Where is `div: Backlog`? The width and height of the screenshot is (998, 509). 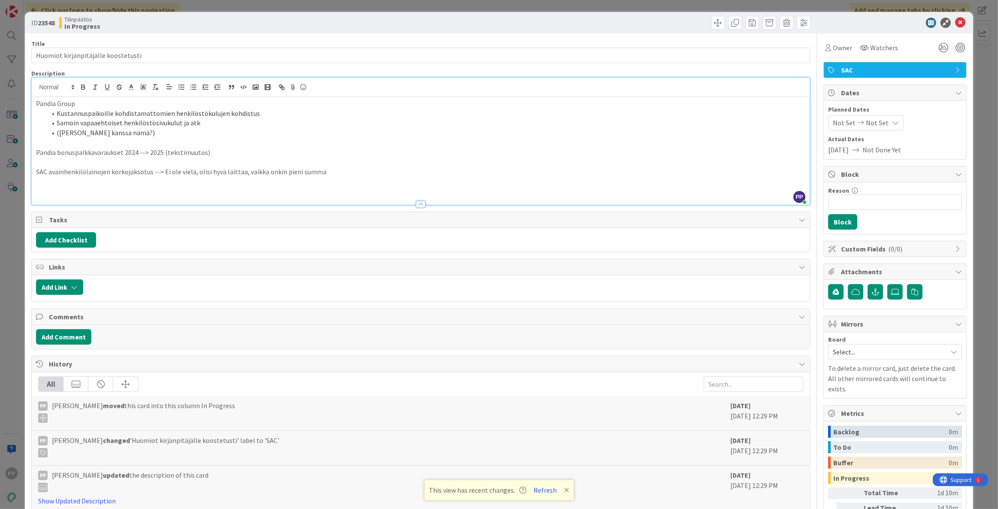 div: Backlog is located at coordinates (891, 432).